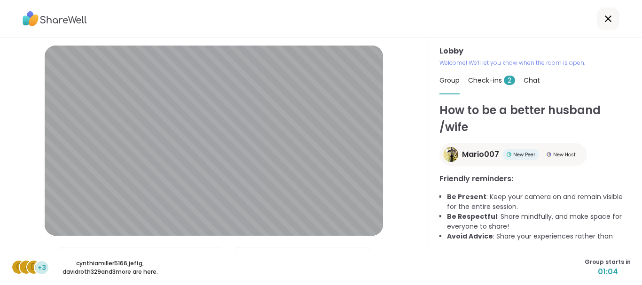  Describe the element at coordinates (19, 267) in the screenshot. I see `span: c` at that location.